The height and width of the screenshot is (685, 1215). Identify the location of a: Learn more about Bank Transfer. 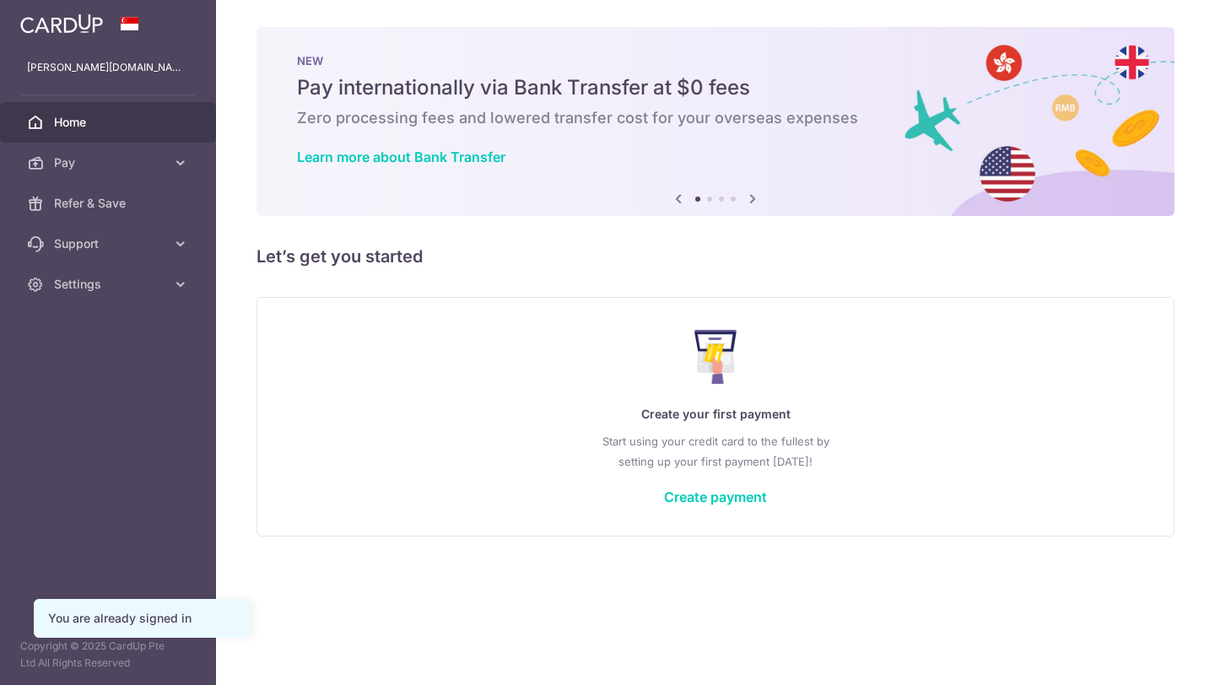
(401, 157).